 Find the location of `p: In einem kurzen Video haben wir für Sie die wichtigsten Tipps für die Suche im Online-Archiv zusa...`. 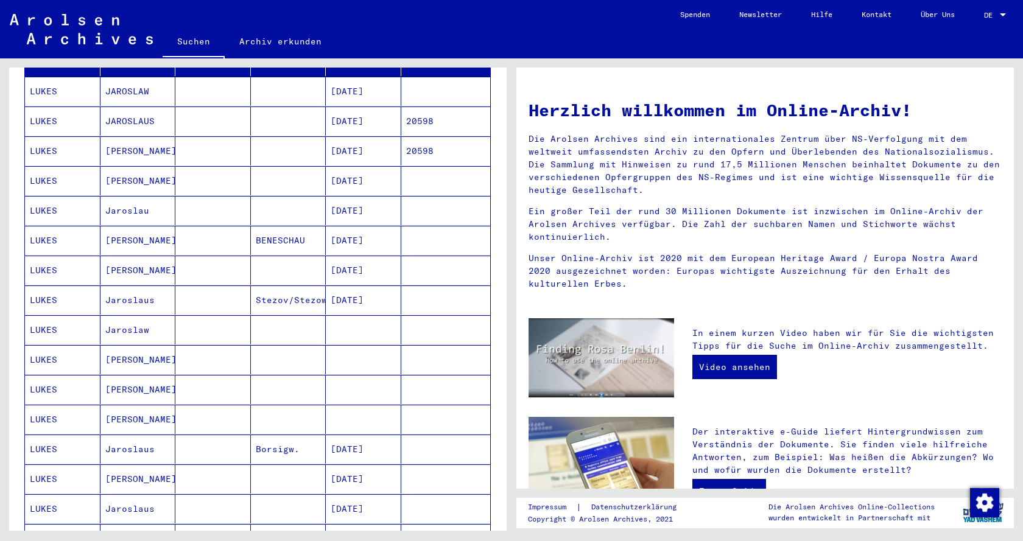

p: In einem kurzen Video haben wir für Sie die wichtigsten Tipps für die Suche im Online-Archiv zusa... is located at coordinates (847, 340).